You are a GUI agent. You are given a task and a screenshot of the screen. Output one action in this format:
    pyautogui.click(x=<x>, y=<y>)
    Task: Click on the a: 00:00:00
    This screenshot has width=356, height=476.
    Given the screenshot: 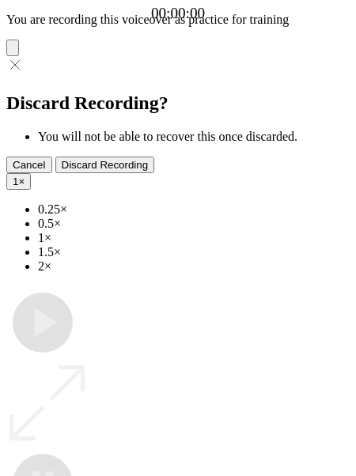 What is the action you would take?
    pyautogui.click(x=178, y=13)
    